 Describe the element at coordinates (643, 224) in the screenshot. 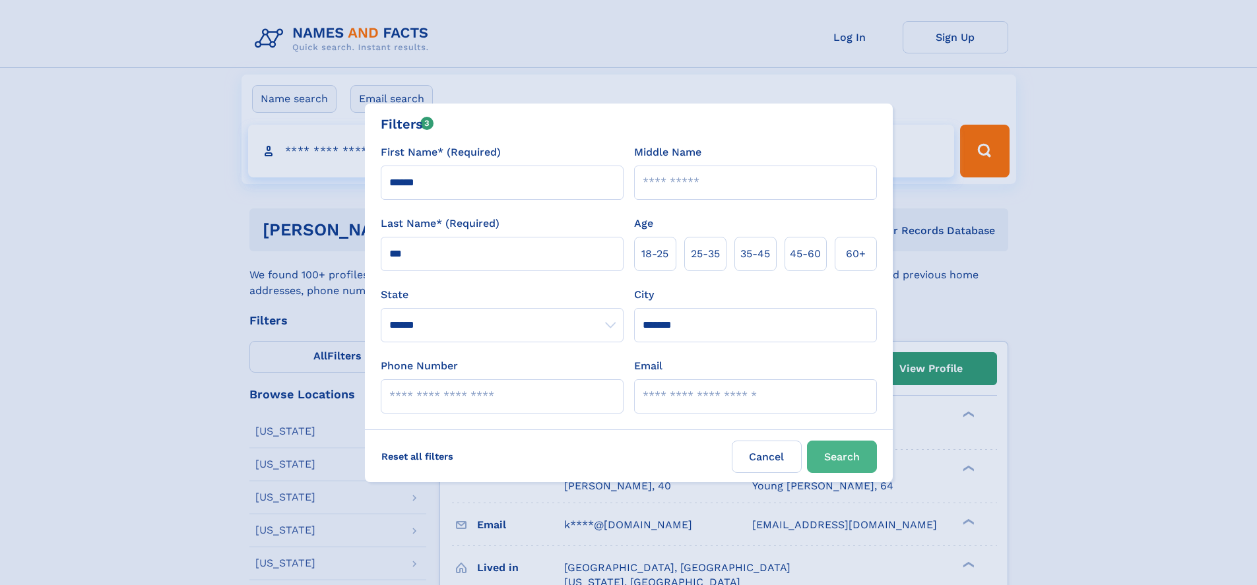

I see `label: Age` at that location.